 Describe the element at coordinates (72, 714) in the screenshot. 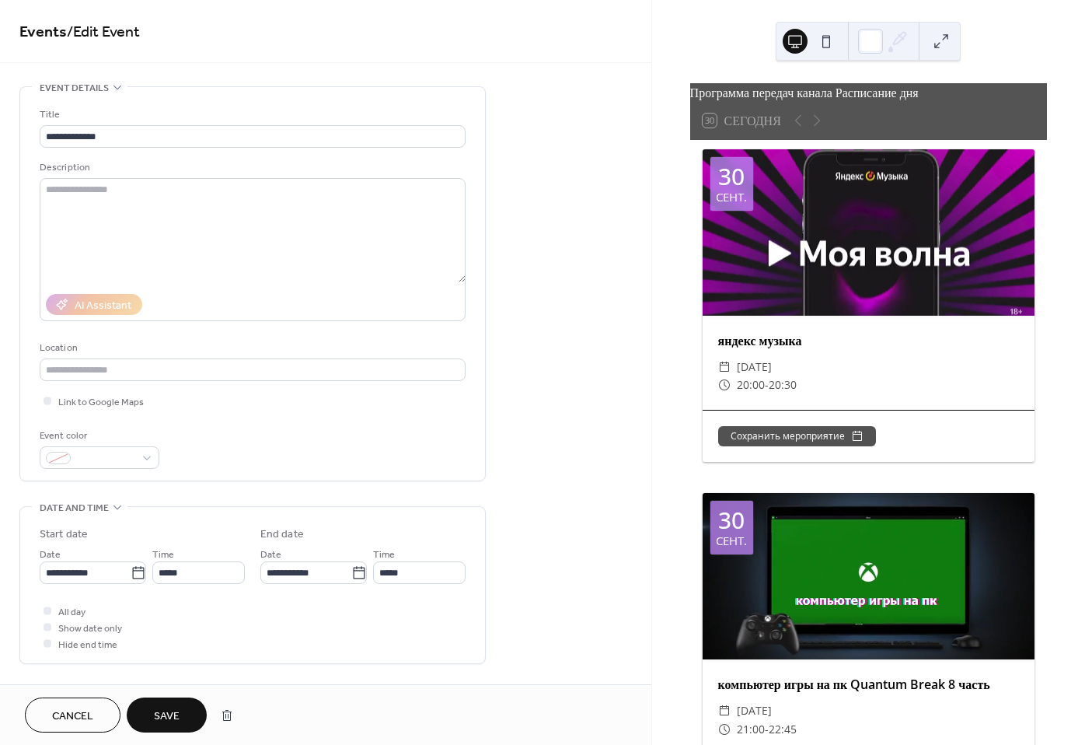

I see `button: Cancel` at that location.